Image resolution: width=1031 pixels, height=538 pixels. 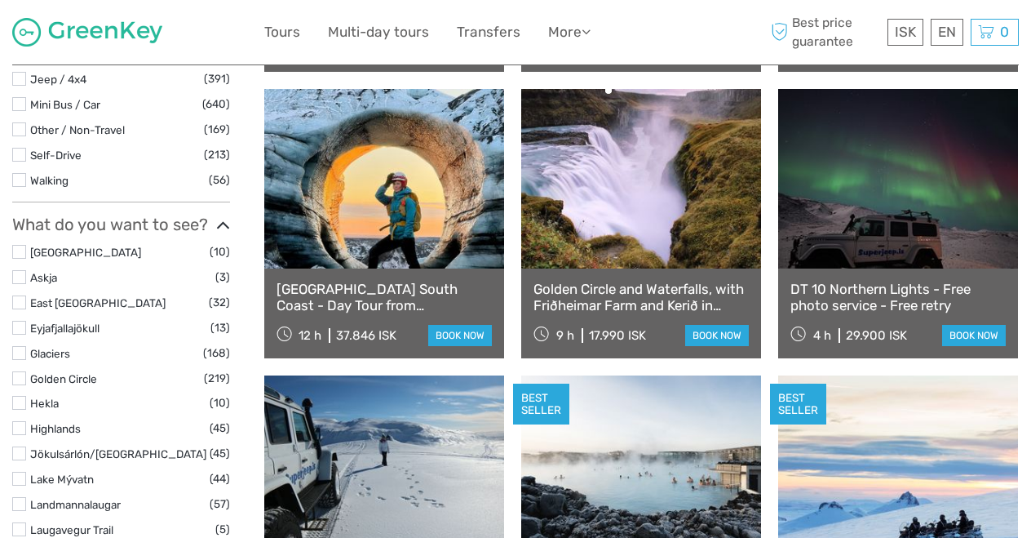 I want to click on span: 4 h, so click(x=822, y=335).